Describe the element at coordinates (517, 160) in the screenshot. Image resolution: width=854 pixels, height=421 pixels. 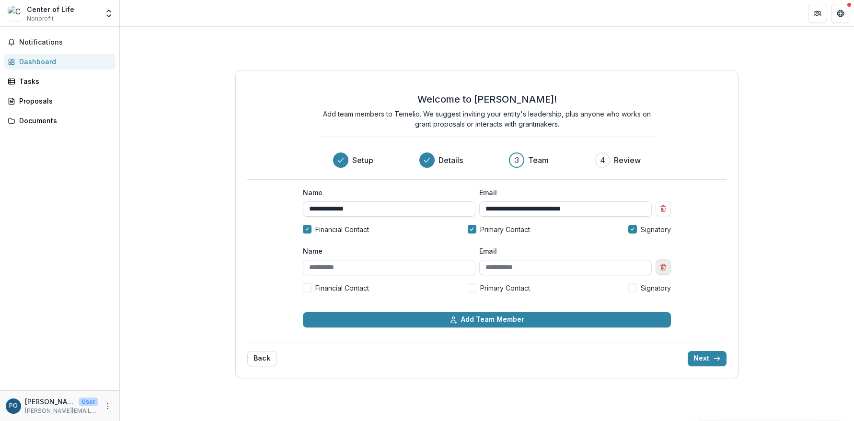
I see `div: 3` at that location.